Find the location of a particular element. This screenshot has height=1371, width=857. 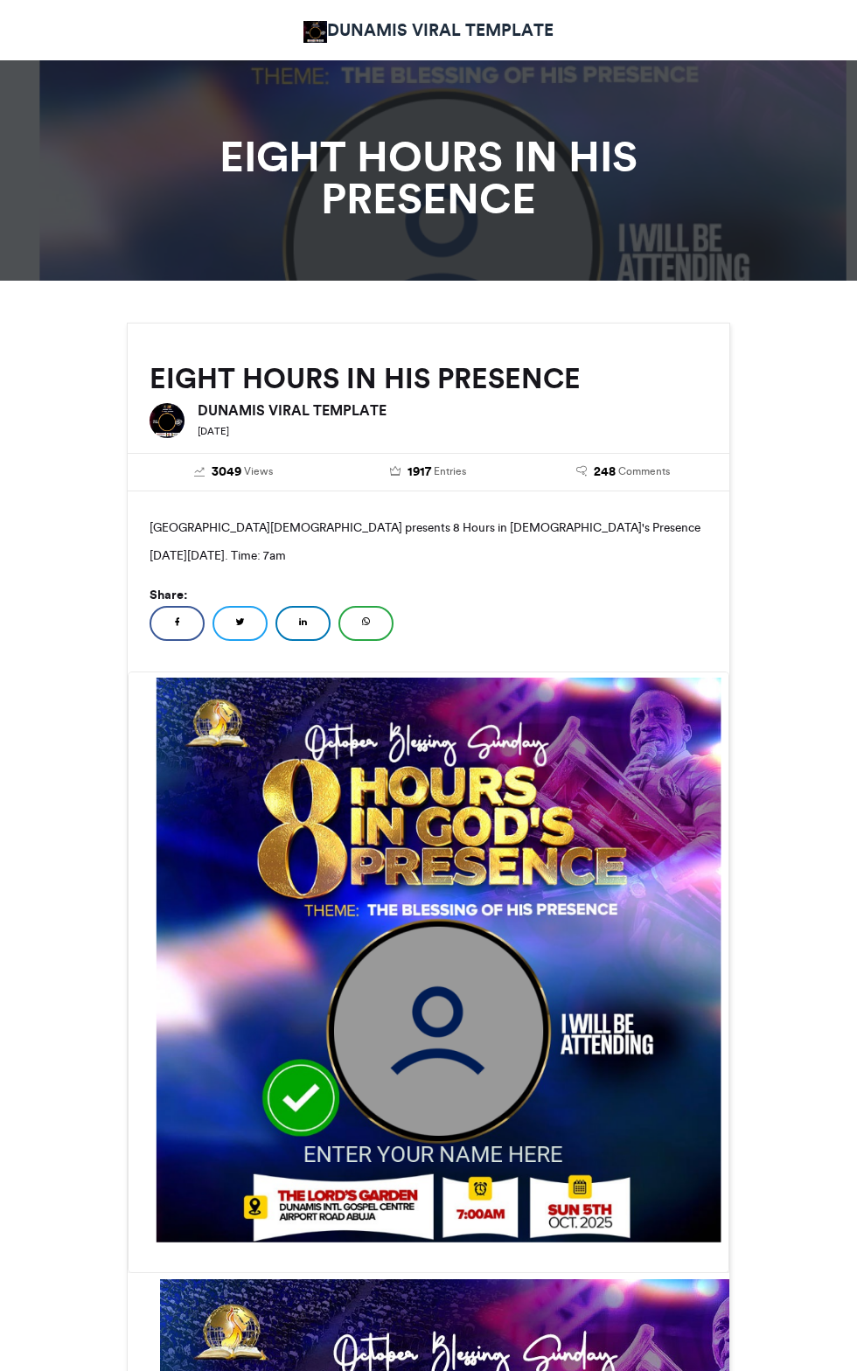

a: 248 Comments is located at coordinates (623, 472).